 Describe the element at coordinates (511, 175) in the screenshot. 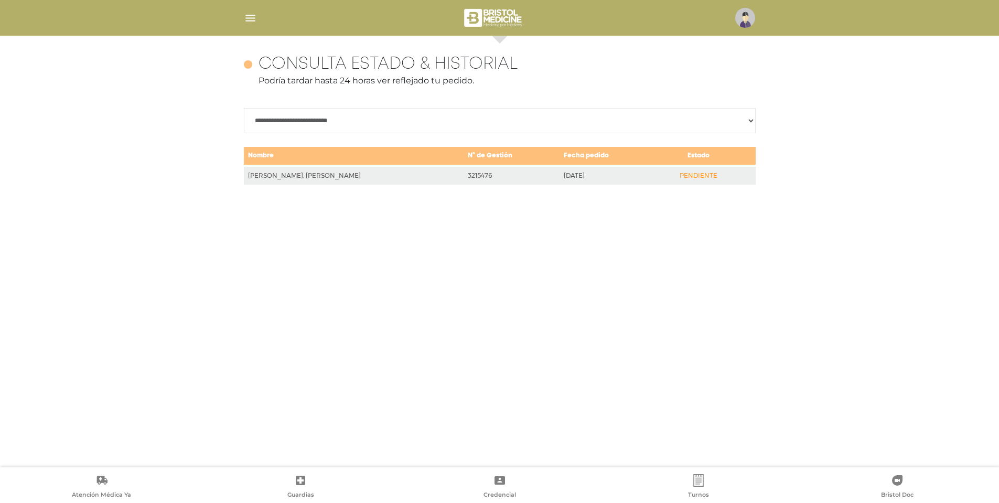

I see `td: 3215476` at that location.